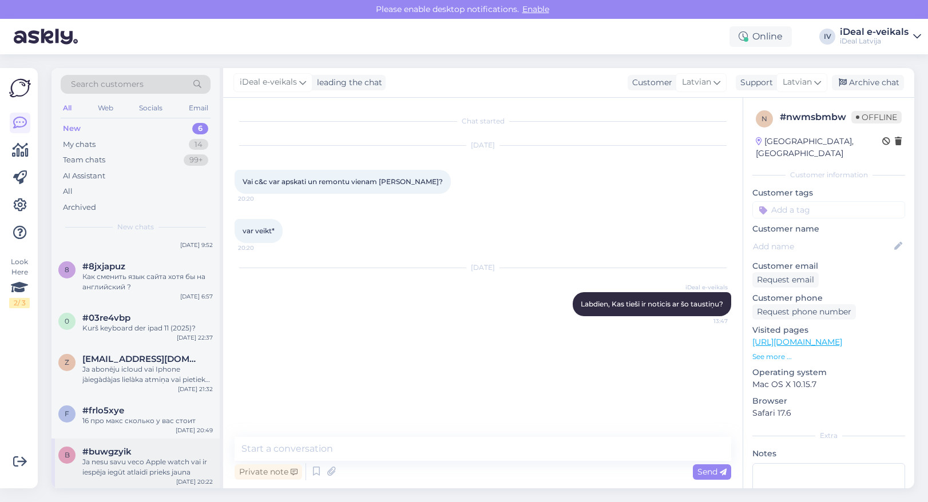  What do you see at coordinates (136, 227) in the screenshot?
I see `span: New chats` at bounding box center [136, 227].